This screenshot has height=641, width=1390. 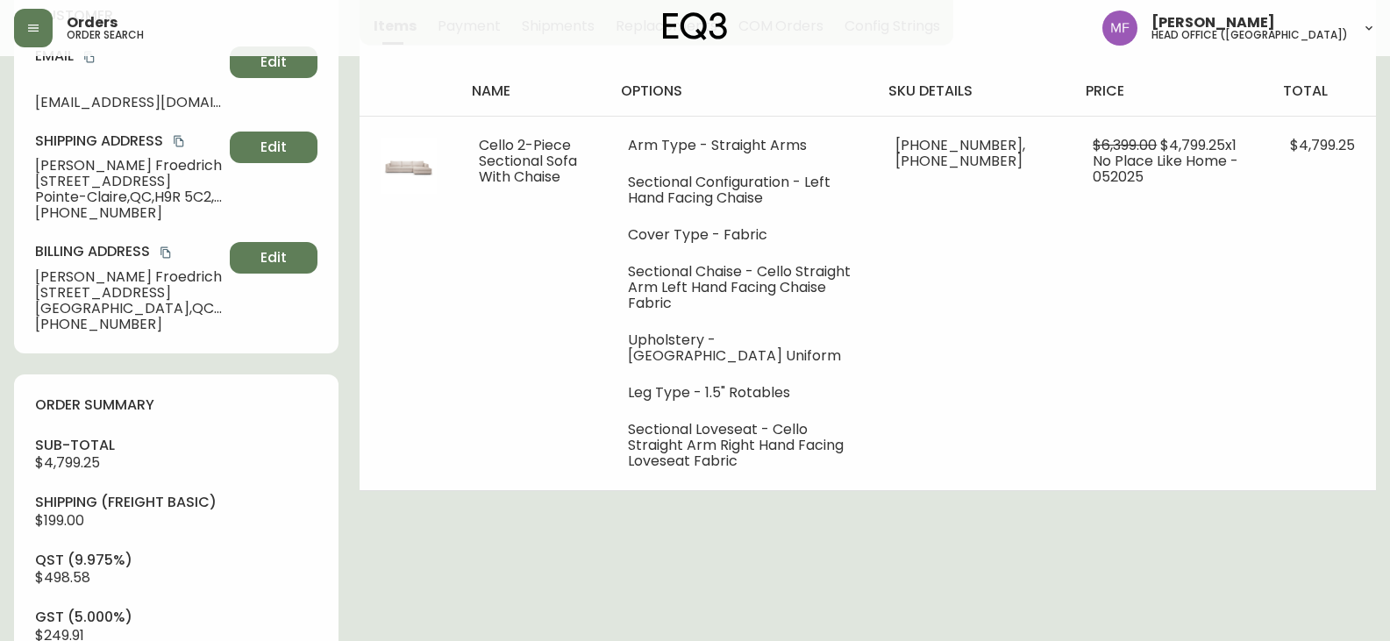 I want to click on img: logo, so click(x=695, y=26).